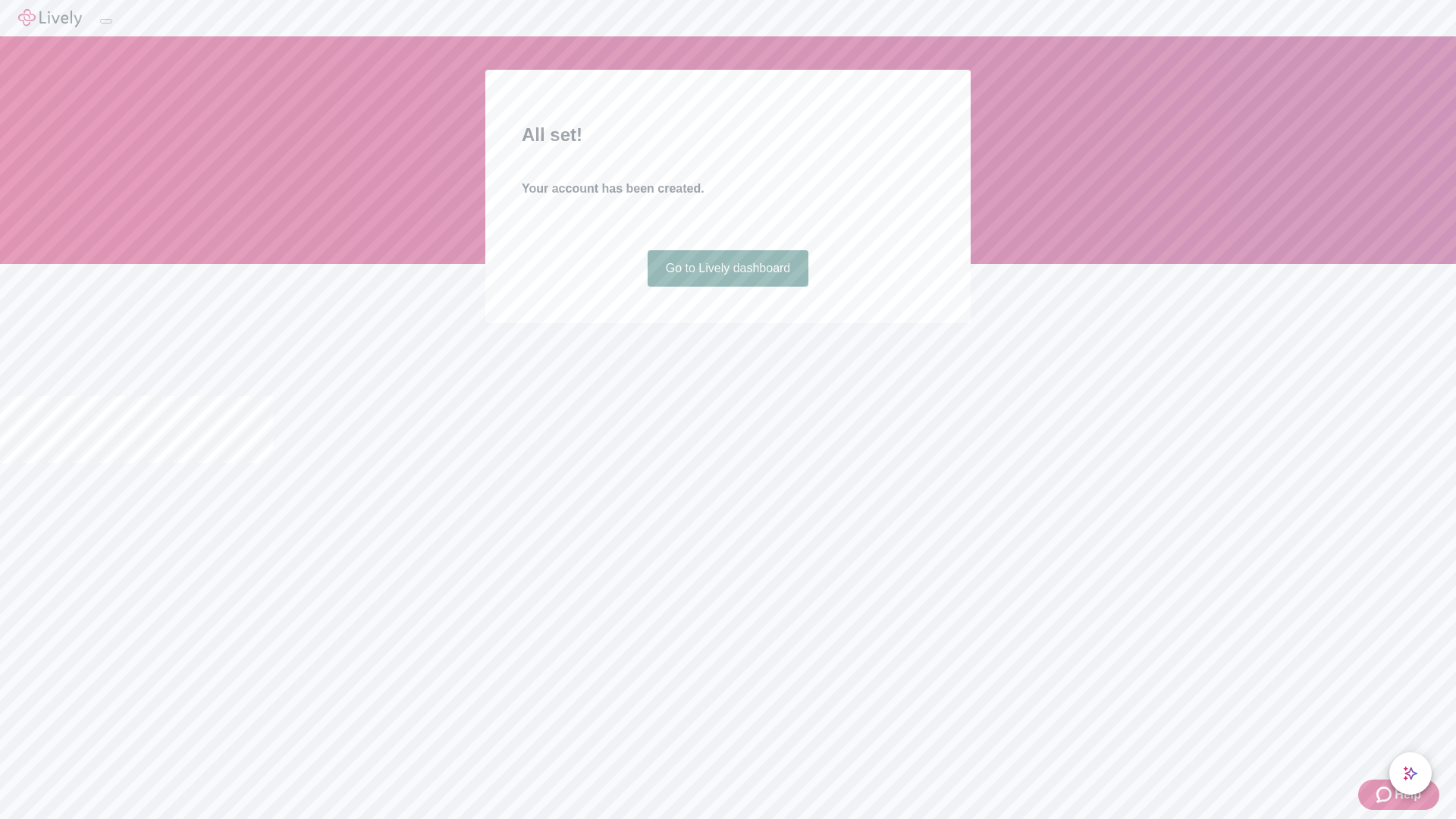 The height and width of the screenshot is (819, 1456). What do you see at coordinates (1410, 773) in the screenshot?
I see `svg: Lively AI Assistant` at bounding box center [1410, 773].